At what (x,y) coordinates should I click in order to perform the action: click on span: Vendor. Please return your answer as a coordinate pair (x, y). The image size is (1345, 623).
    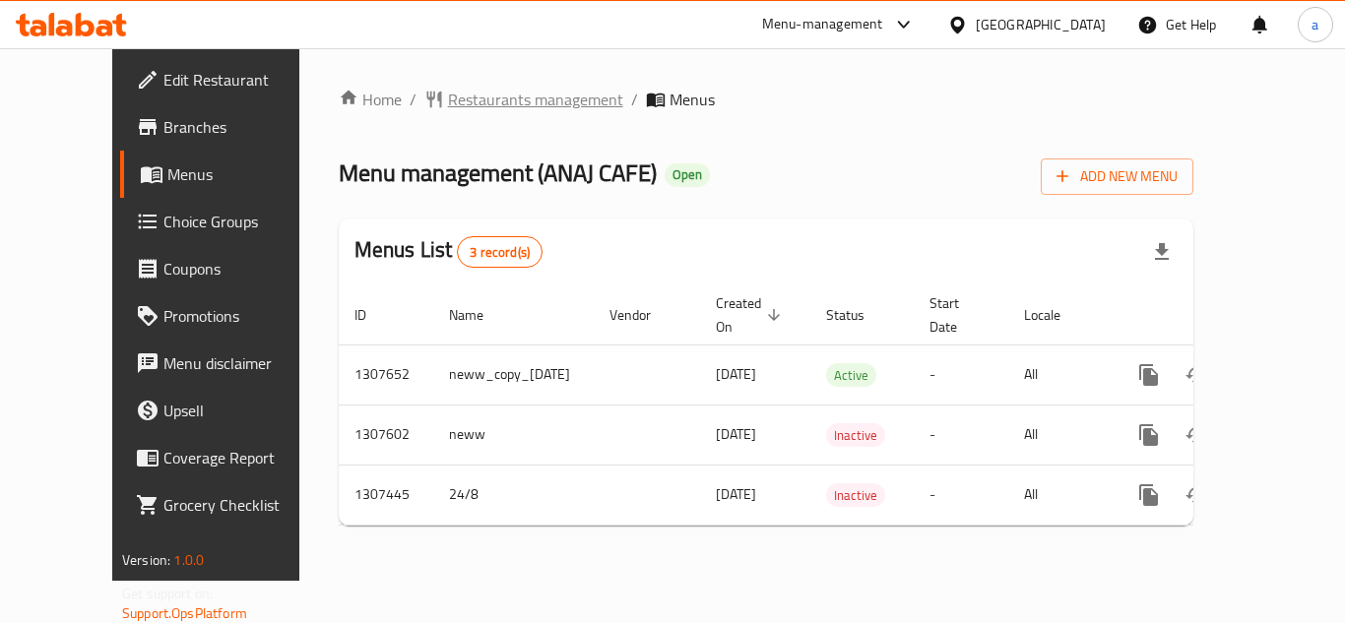
    Looking at the image, I should click on (643, 315).